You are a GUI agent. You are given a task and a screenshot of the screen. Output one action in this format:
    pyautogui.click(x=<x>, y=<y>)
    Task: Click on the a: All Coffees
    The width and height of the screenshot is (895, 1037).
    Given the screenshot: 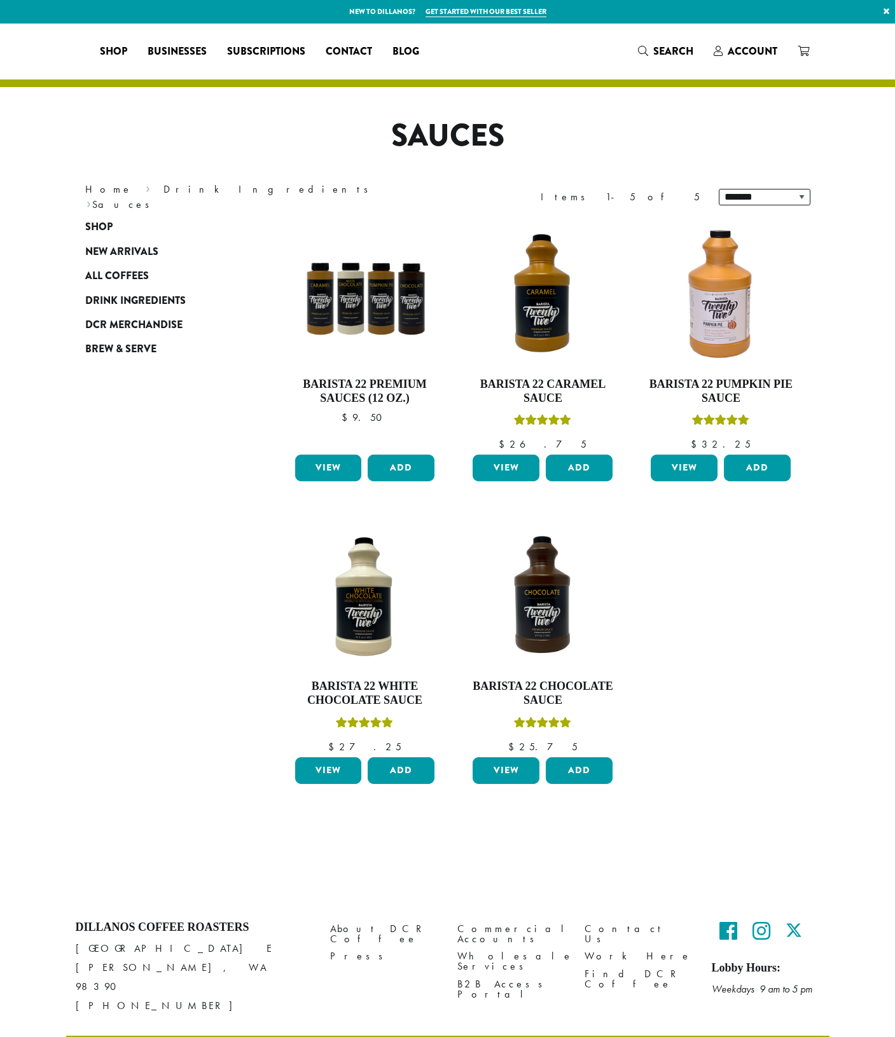 What is the action you would take?
    pyautogui.click(x=162, y=276)
    